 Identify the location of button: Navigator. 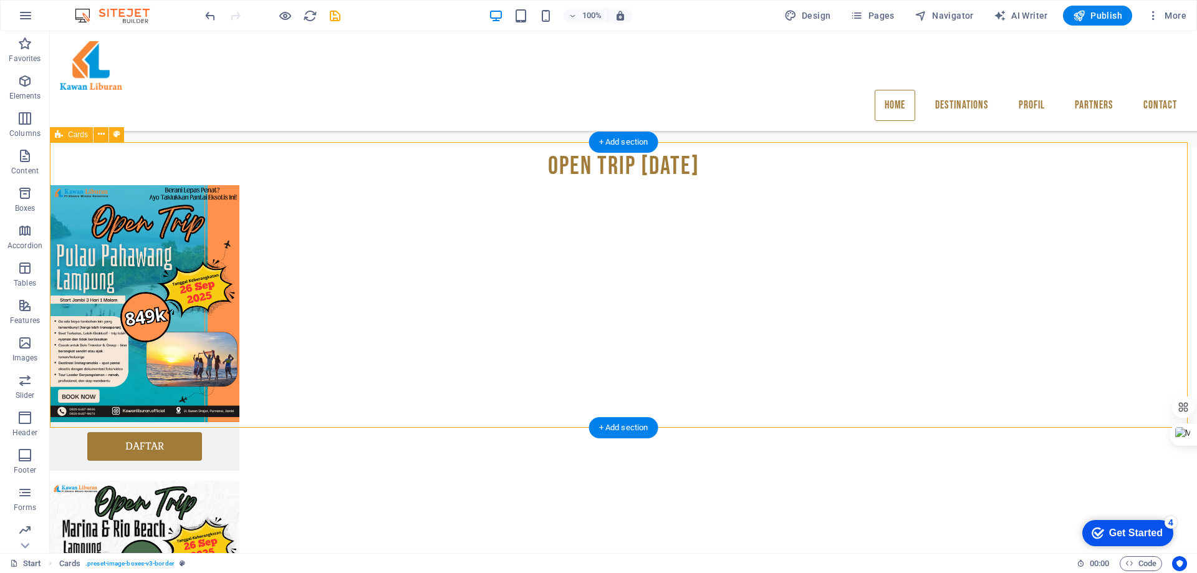
(944, 16).